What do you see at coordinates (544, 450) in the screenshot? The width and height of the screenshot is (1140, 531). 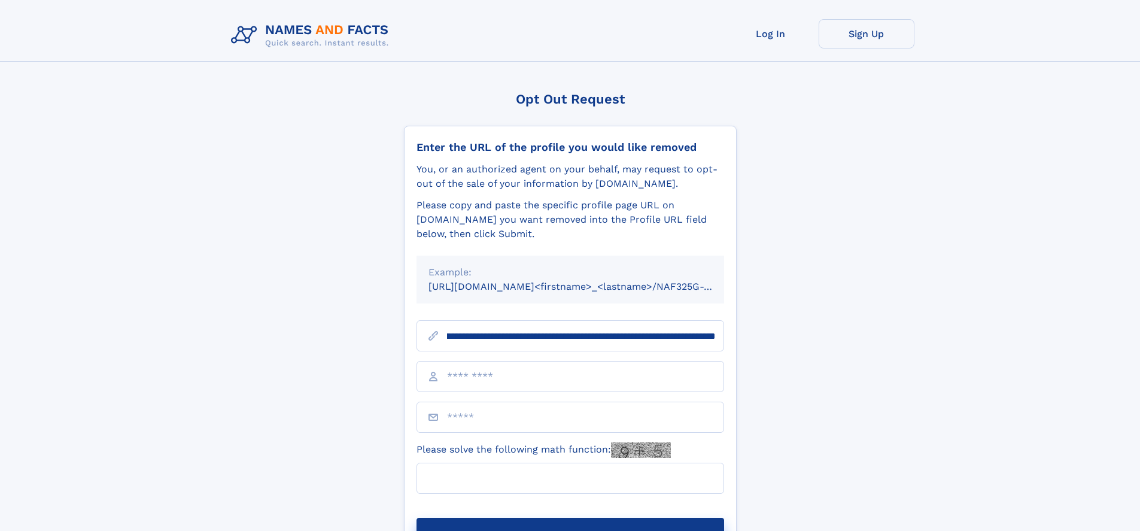 I see `label: Please solve the following math function:` at bounding box center [544, 450].